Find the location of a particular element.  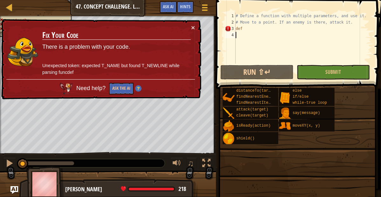

img: Hint is located at coordinates (138, 88).